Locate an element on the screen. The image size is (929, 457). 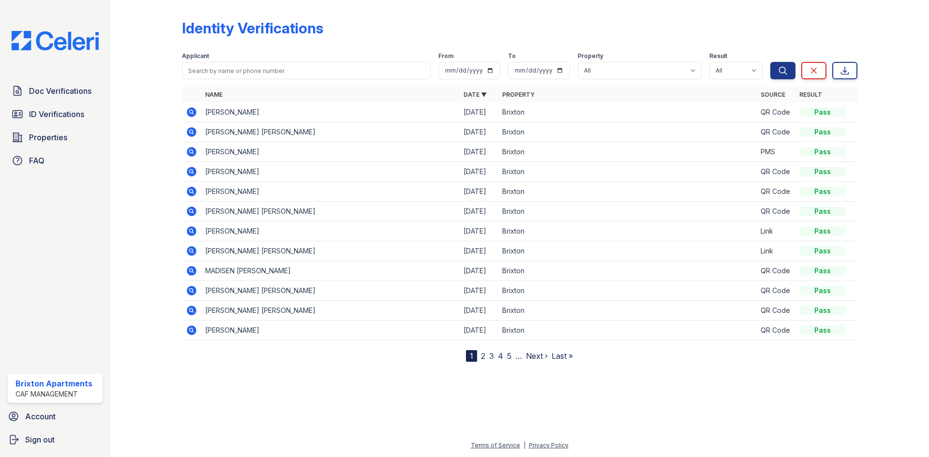
a: Date ▼ is located at coordinates (475, 94).